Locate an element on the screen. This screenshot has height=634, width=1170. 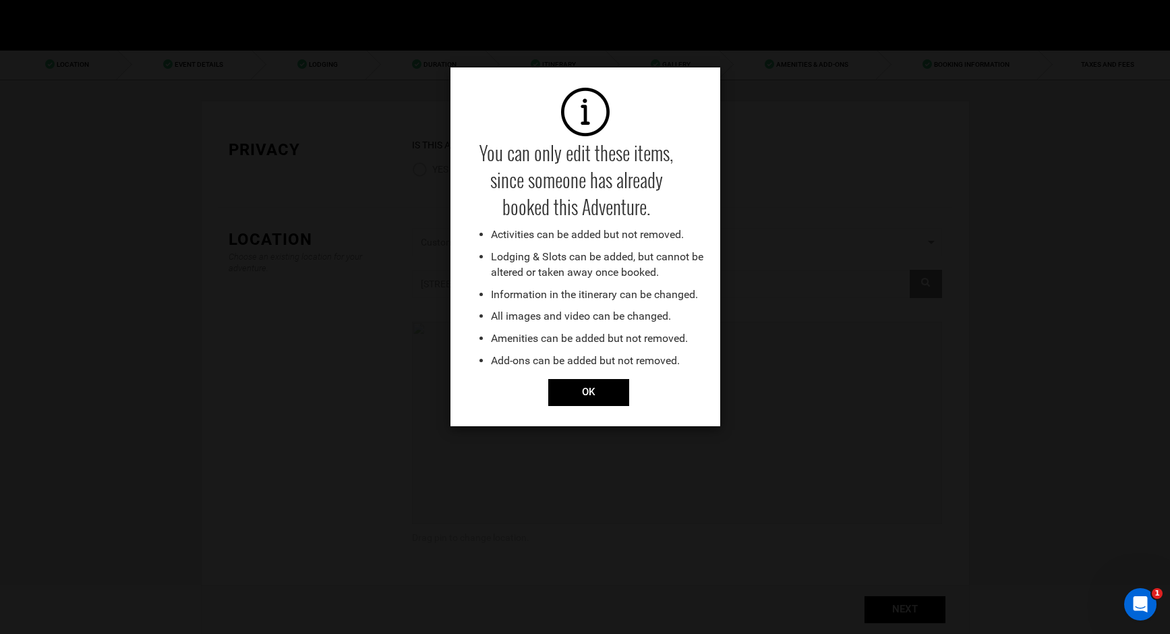
span: 1 is located at coordinates (1157, 593).